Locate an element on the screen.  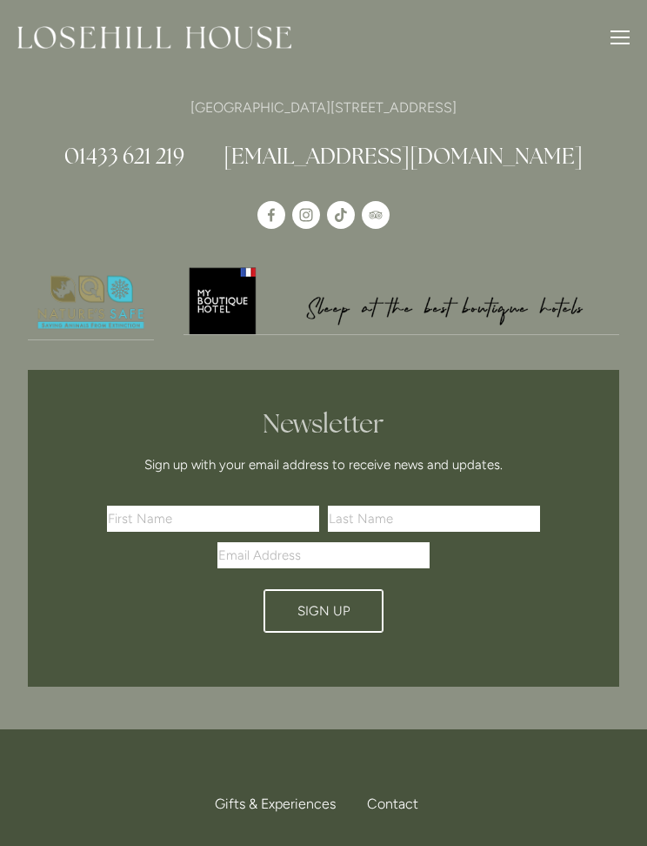
h2: Newsletter is located at coordinates (323, 424).